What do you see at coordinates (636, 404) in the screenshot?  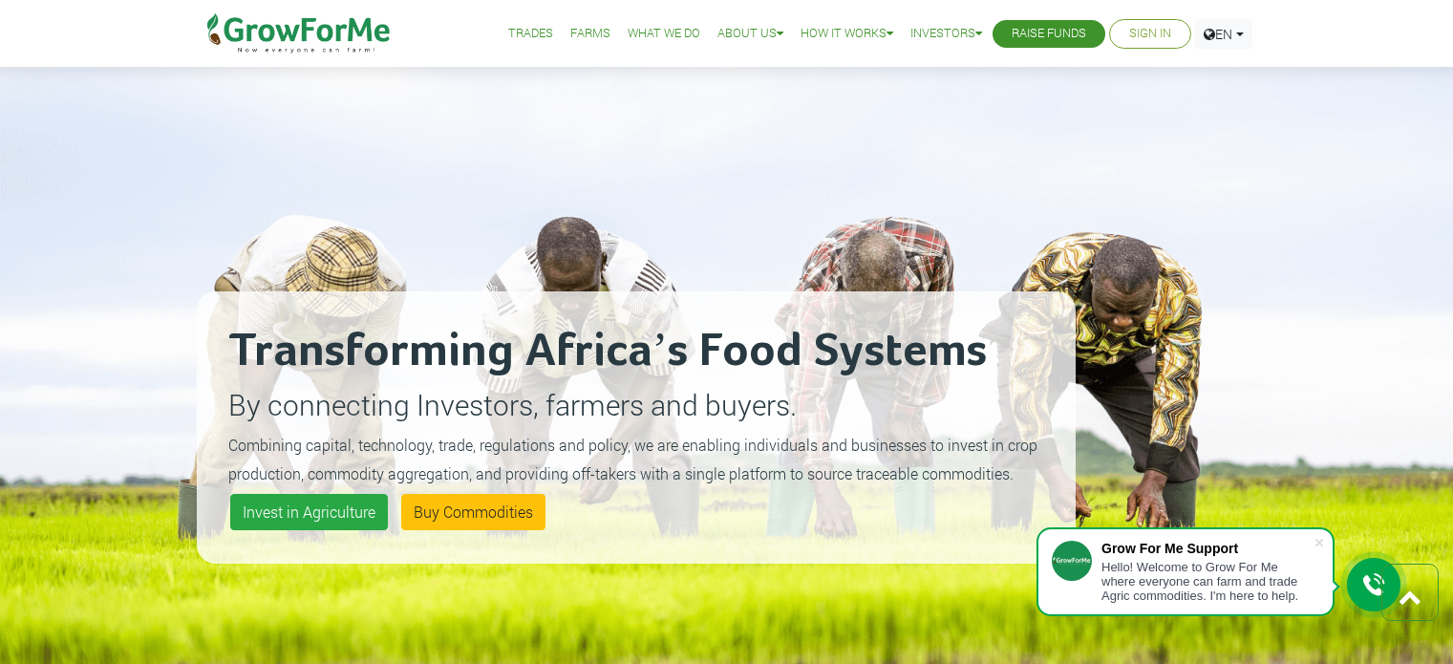 I see `p: By connecting Investors, farmers and buyers.` at bounding box center [636, 404].